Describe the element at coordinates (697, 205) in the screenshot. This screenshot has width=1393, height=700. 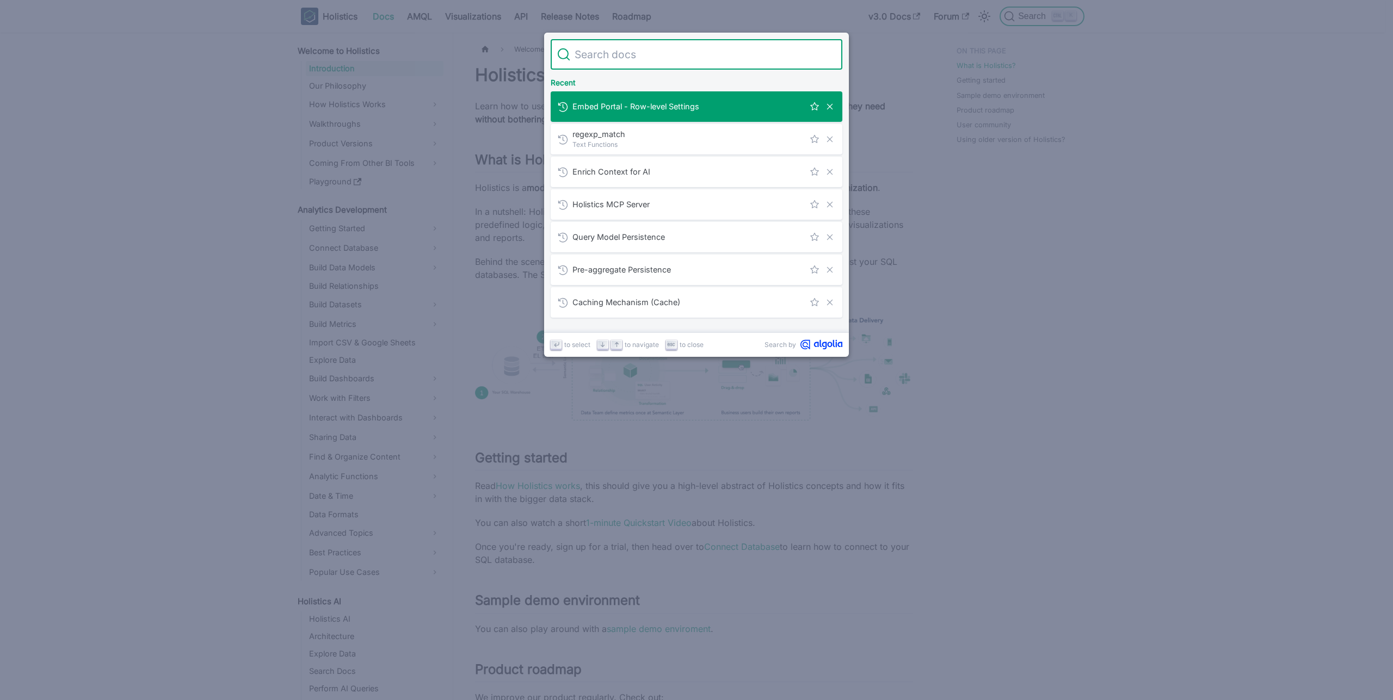
I see `a: Holistics MCP Server` at that location.